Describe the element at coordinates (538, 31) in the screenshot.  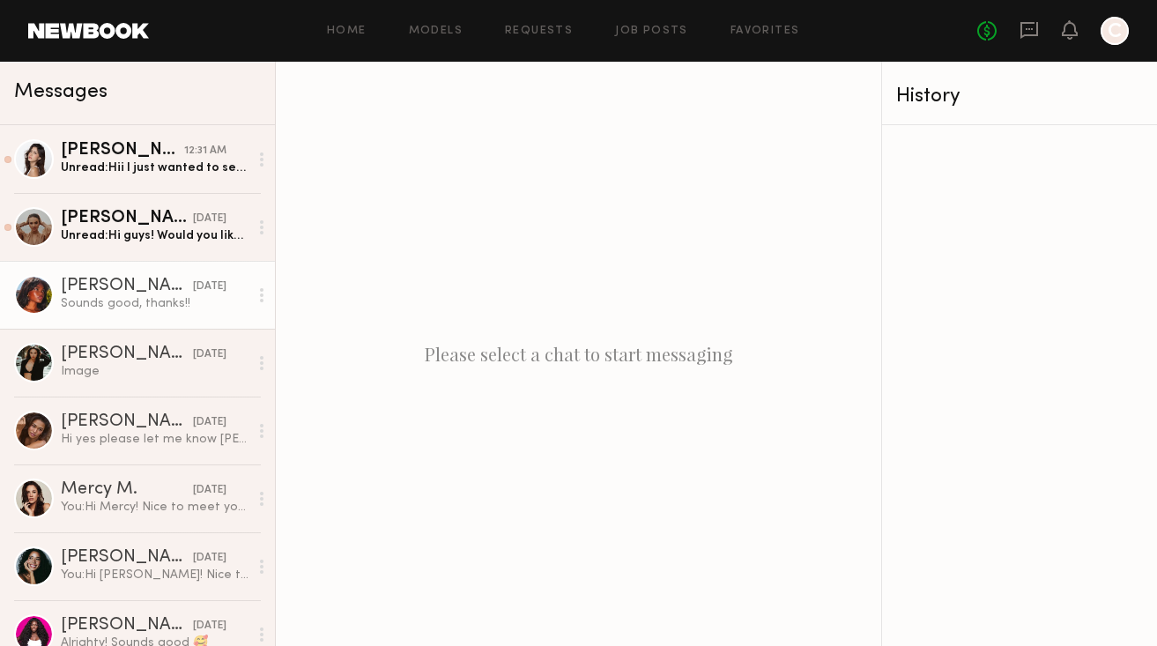
I see `a: Requests` at that location.